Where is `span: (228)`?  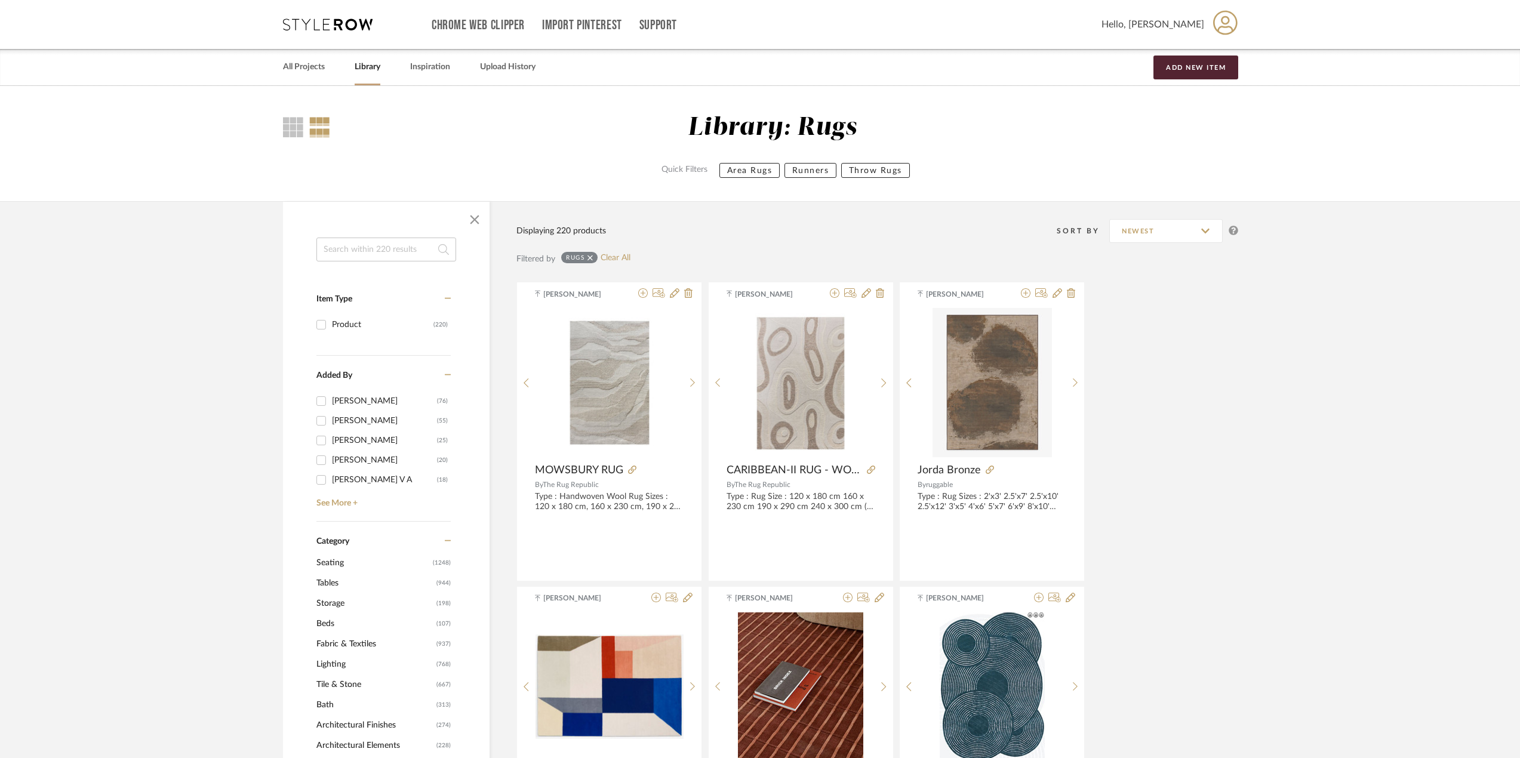
span: (228) is located at coordinates (444, 746).